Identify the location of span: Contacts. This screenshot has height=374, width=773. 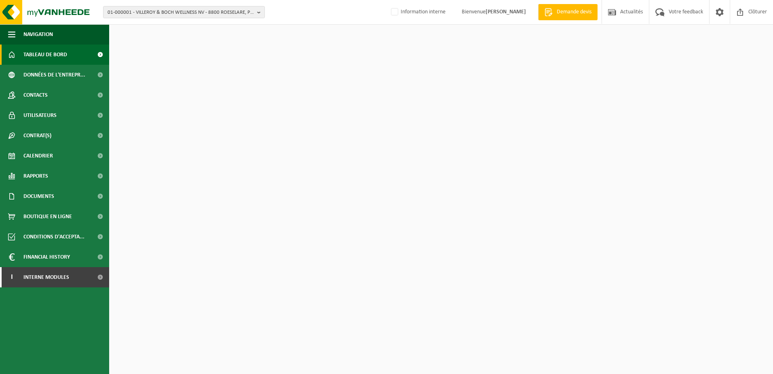
(36, 95).